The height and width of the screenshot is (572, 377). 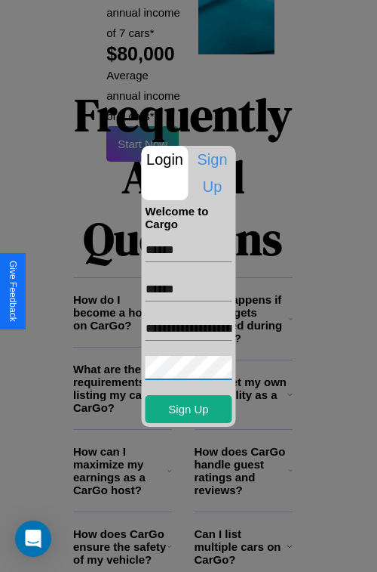 What do you see at coordinates (189, 408) in the screenshot?
I see `button: Sign Up` at bounding box center [189, 408].